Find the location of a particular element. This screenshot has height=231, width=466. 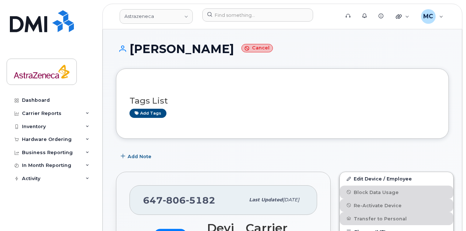

span: 806 is located at coordinates (174, 200).